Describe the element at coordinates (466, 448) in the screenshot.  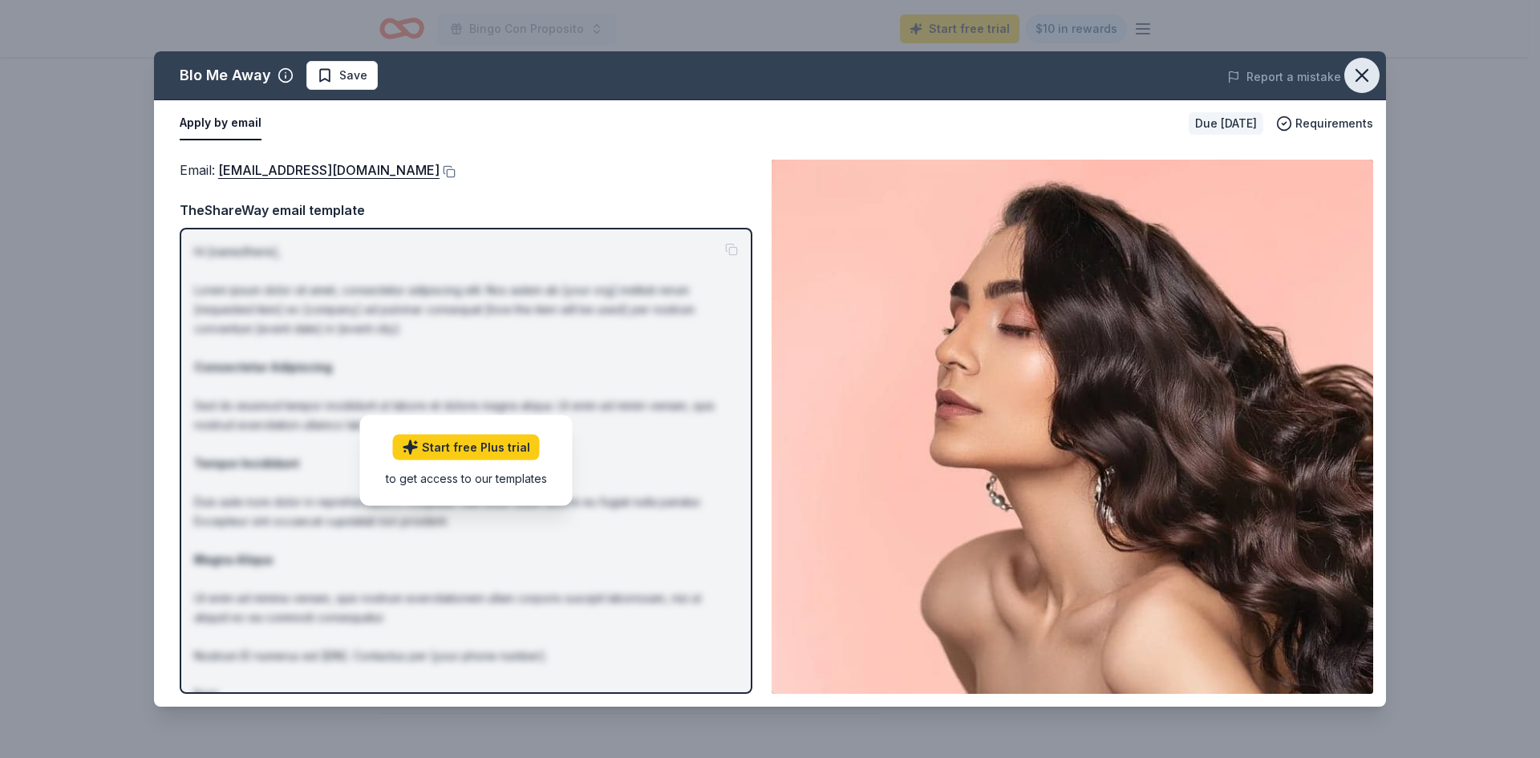
I see `a: Start free Plus trial` at that location.